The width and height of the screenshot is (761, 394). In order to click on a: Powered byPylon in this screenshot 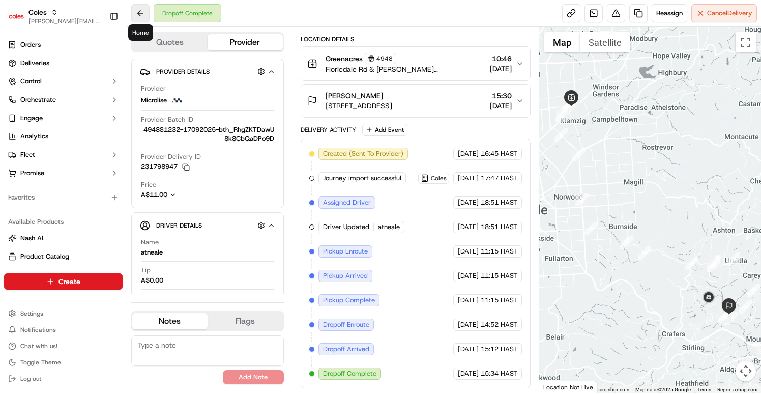, I will do `click(97, 229)`.